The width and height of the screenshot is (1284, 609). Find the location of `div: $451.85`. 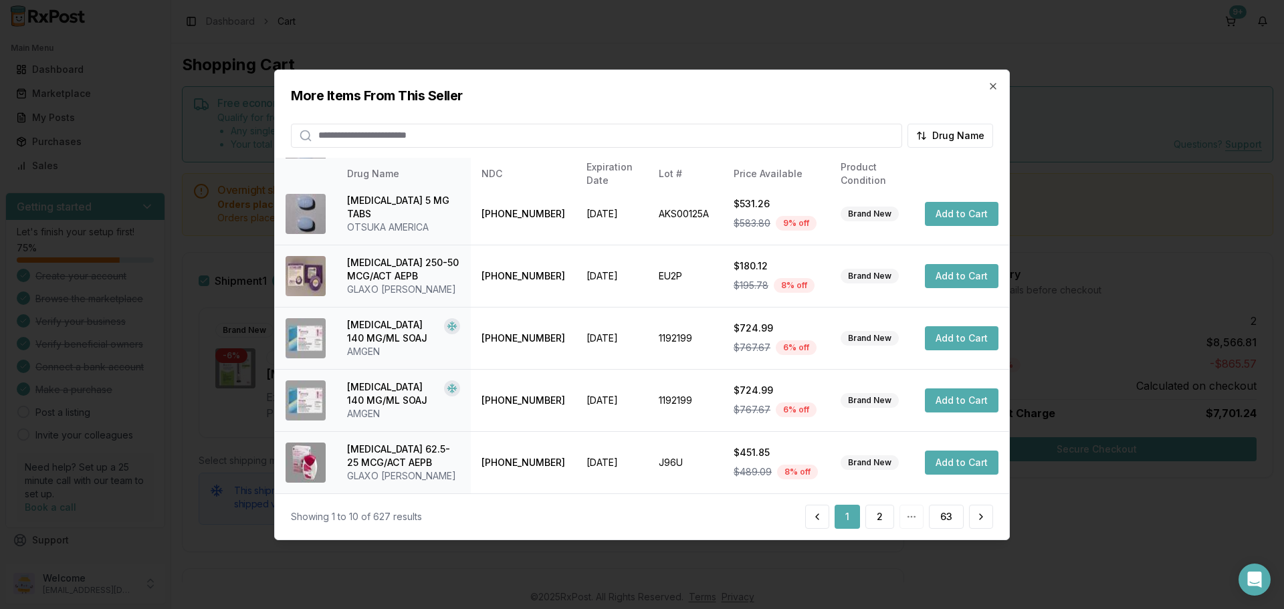

div: $451.85 is located at coordinates (777, 453).